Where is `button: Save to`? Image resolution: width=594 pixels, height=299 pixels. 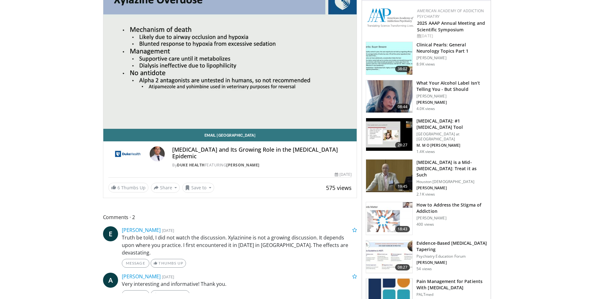
button: Save to is located at coordinates (198, 188).